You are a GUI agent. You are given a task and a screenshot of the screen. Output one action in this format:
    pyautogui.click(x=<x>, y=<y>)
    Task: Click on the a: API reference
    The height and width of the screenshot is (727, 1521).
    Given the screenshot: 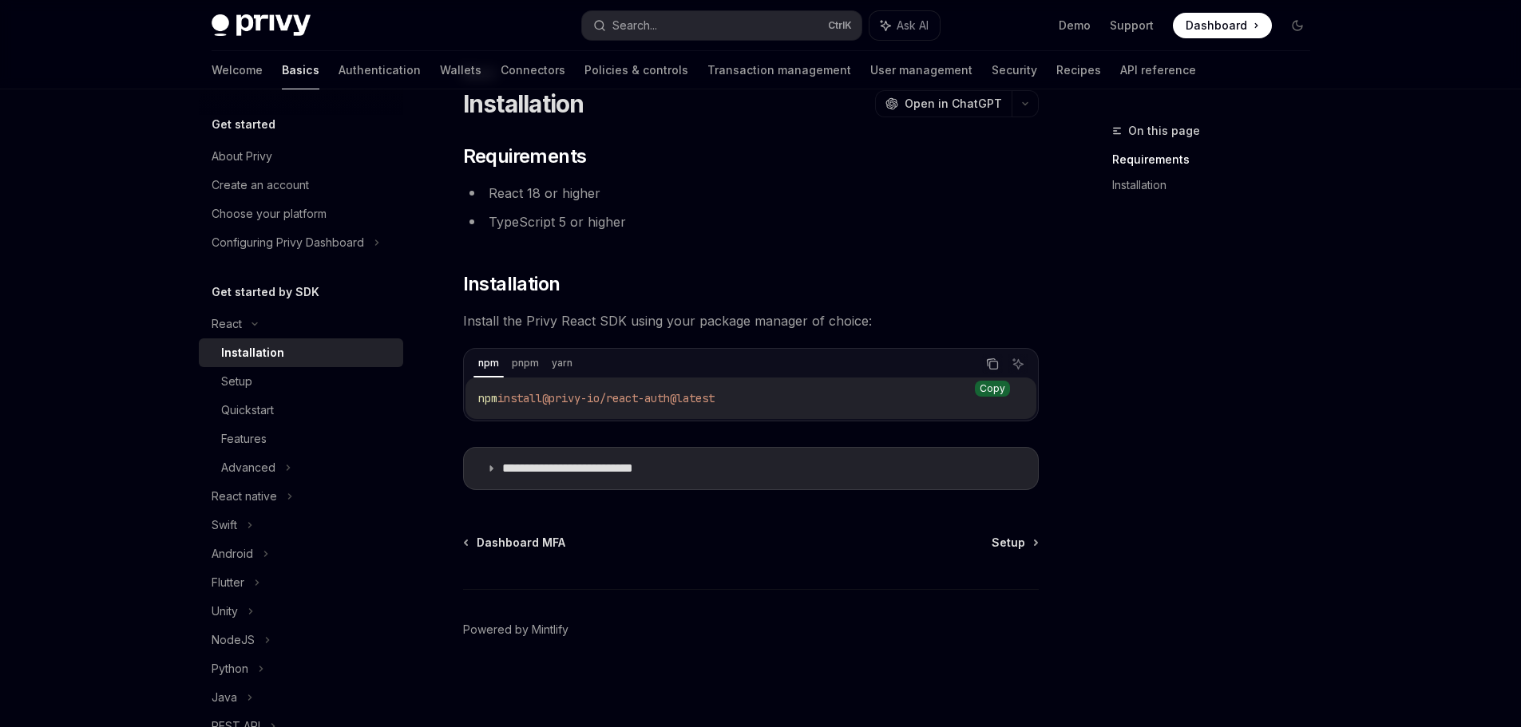 What is the action you would take?
    pyautogui.click(x=1158, y=70)
    